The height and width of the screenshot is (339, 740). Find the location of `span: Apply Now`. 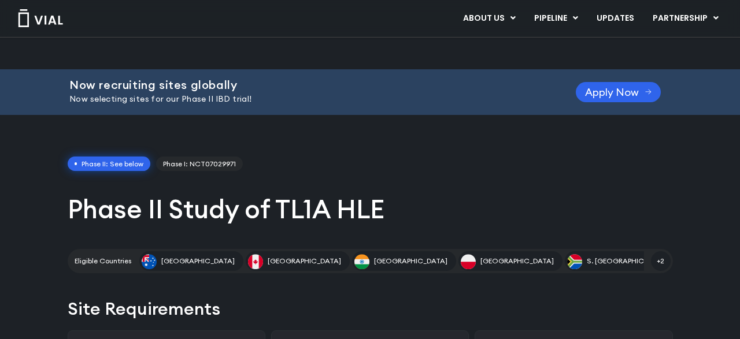

span: Apply Now is located at coordinates (611, 92).